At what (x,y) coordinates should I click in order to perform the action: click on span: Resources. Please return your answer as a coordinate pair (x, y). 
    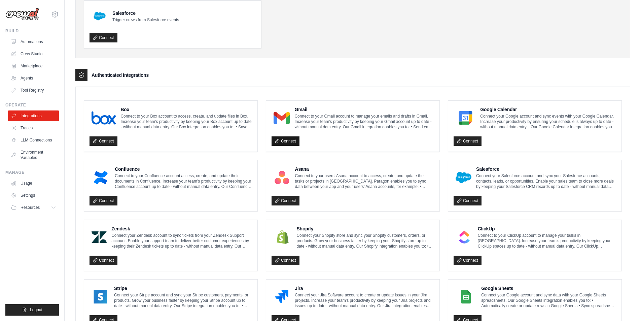
    Looking at the image, I should click on (30, 207).